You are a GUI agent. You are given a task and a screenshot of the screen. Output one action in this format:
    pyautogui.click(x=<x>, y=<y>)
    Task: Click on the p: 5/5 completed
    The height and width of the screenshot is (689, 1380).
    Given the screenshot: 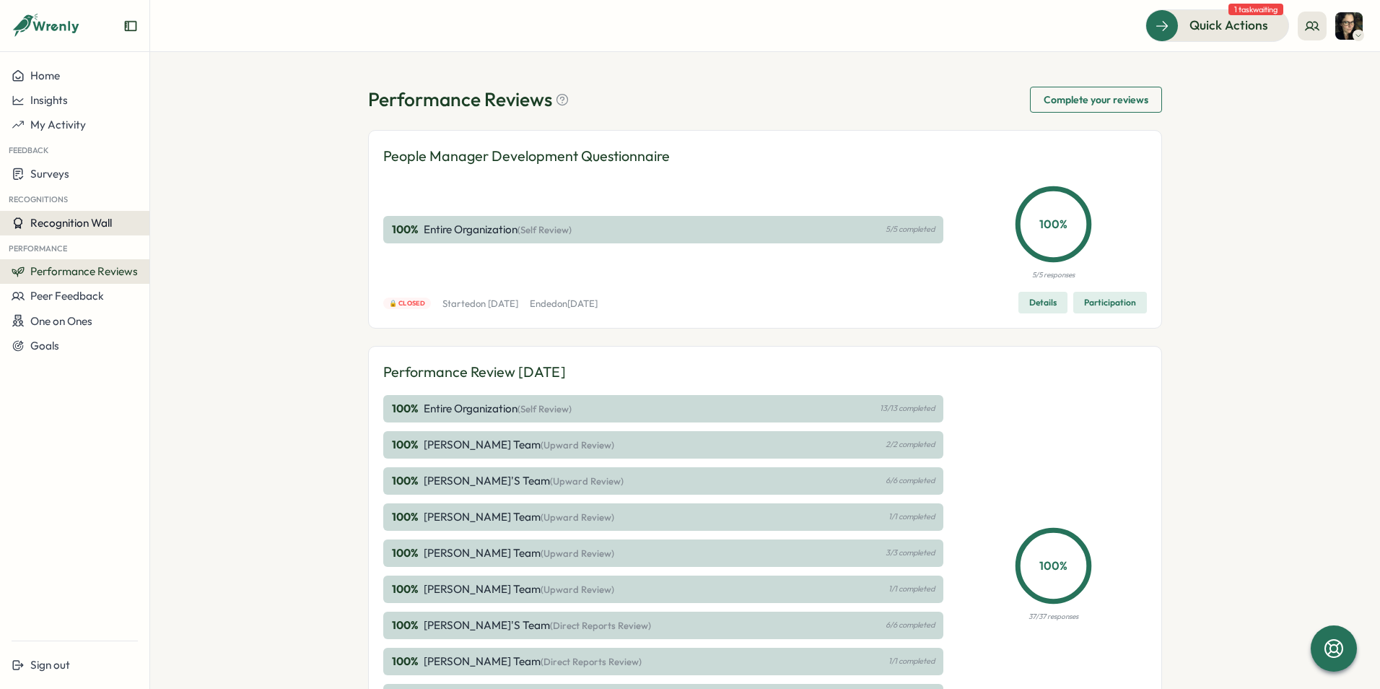 What is the action you would take?
    pyautogui.click(x=910, y=229)
    